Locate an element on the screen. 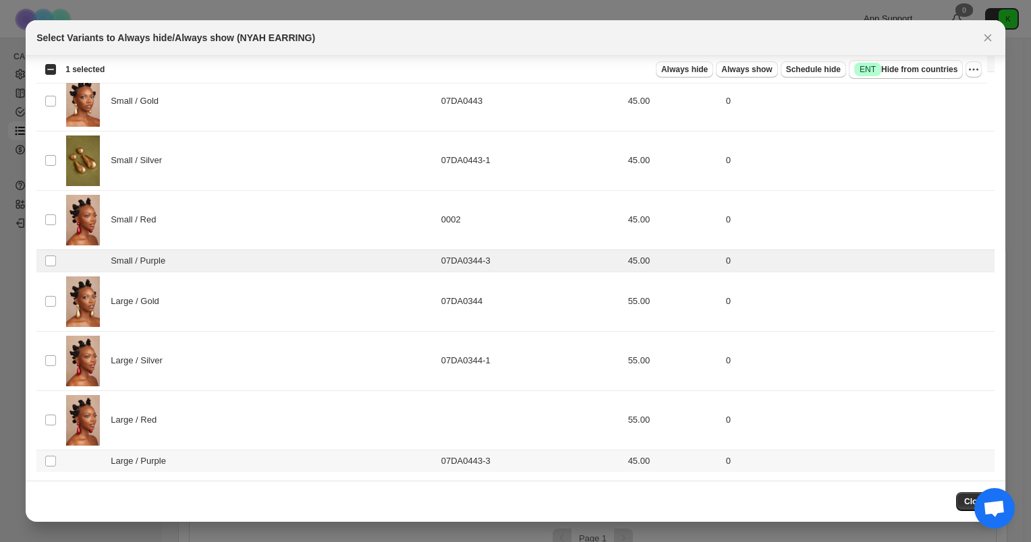  td: 07DA0344 is located at coordinates (530, 301).